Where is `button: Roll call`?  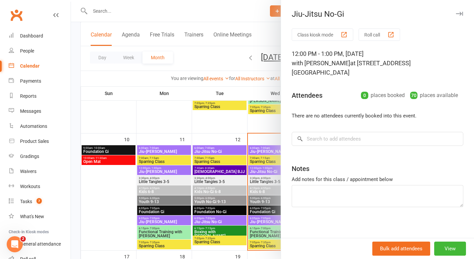 button: Roll call is located at coordinates (380, 34).